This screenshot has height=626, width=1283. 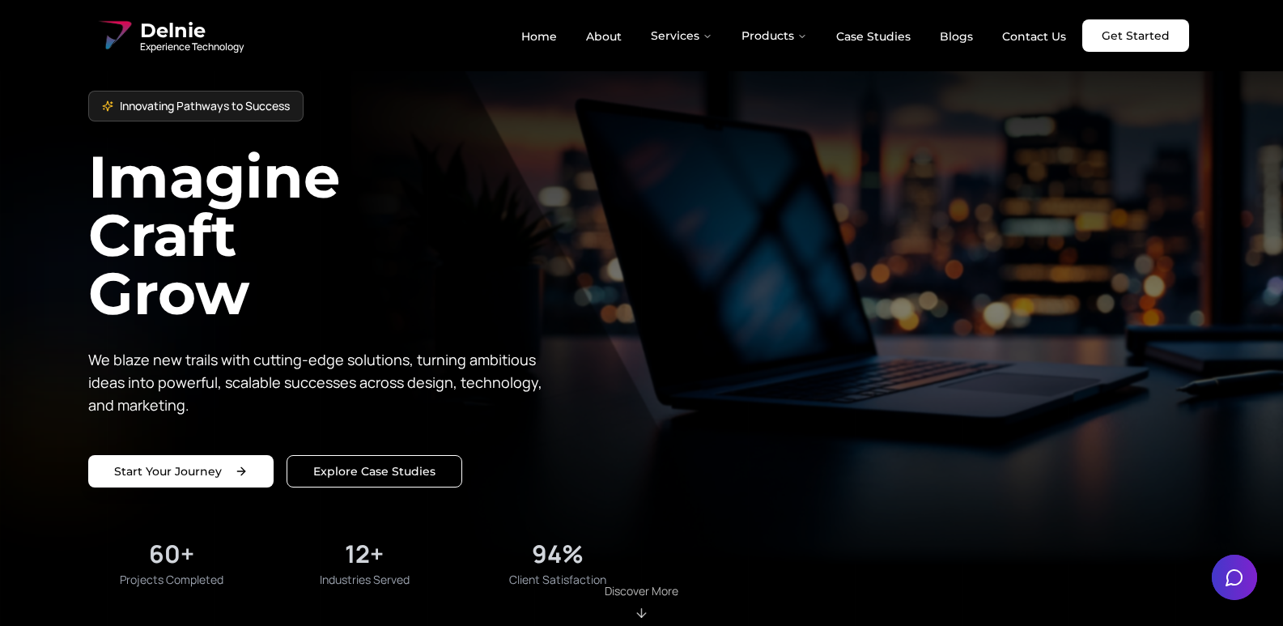 What do you see at coordinates (192, 47) in the screenshot?
I see `span: Experience Technology` at bounding box center [192, 47].